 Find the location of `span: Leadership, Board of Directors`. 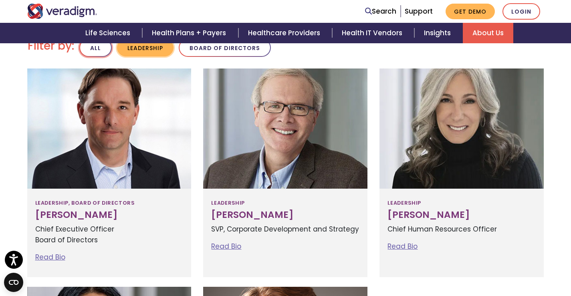

span: Leadership, Board of Directors is located at coordinates (85, 203).